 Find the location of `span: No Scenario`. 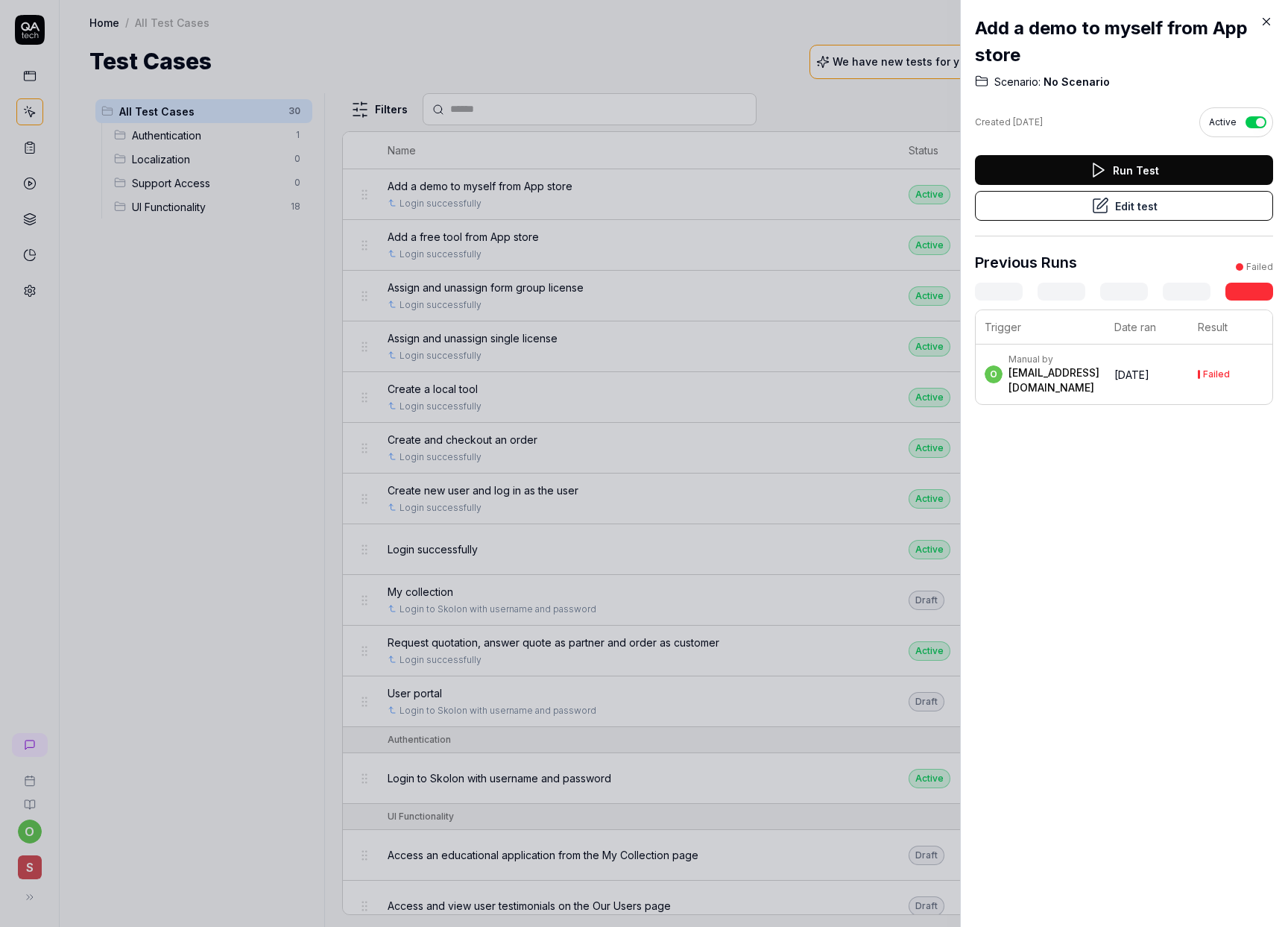

span: No Scenario is located at coordinates (1075, 82).